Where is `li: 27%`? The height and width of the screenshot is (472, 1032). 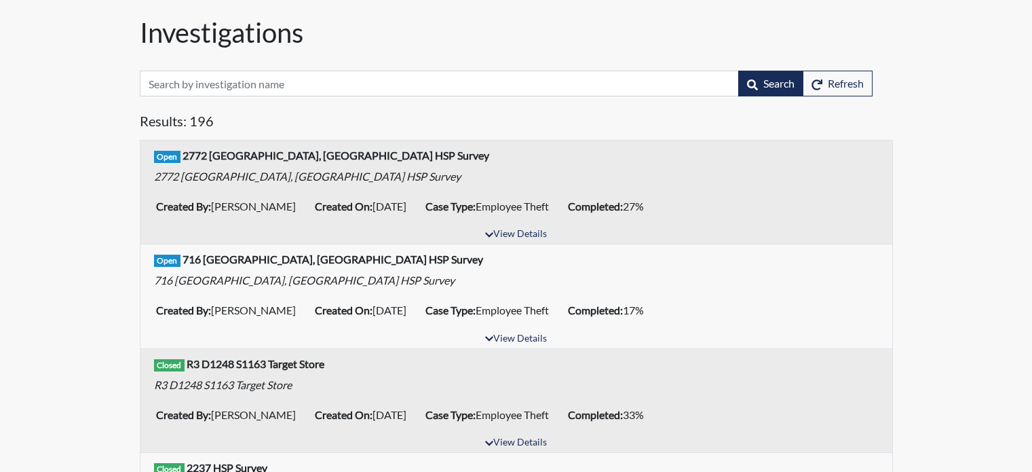 li: 27% is located at coordinates (610, 206).